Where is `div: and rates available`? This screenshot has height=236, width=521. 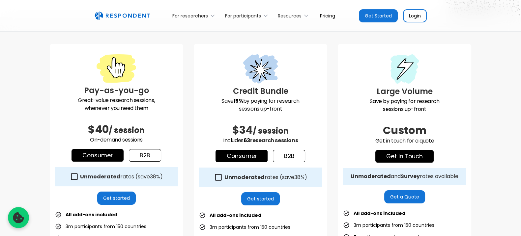
div: and rates available is located at coordinates (404, 177).